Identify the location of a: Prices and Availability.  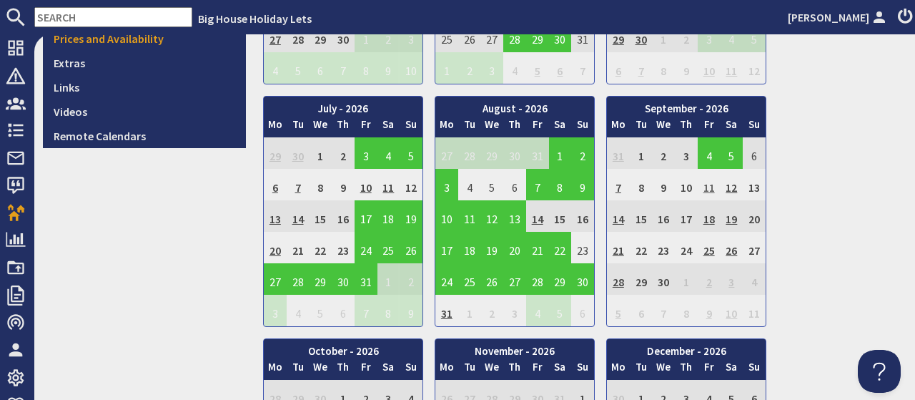
(144, 39).